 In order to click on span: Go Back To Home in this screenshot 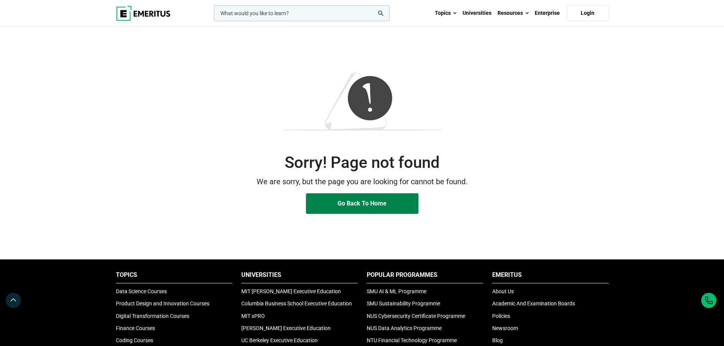, I will do `click(362, 203)`.